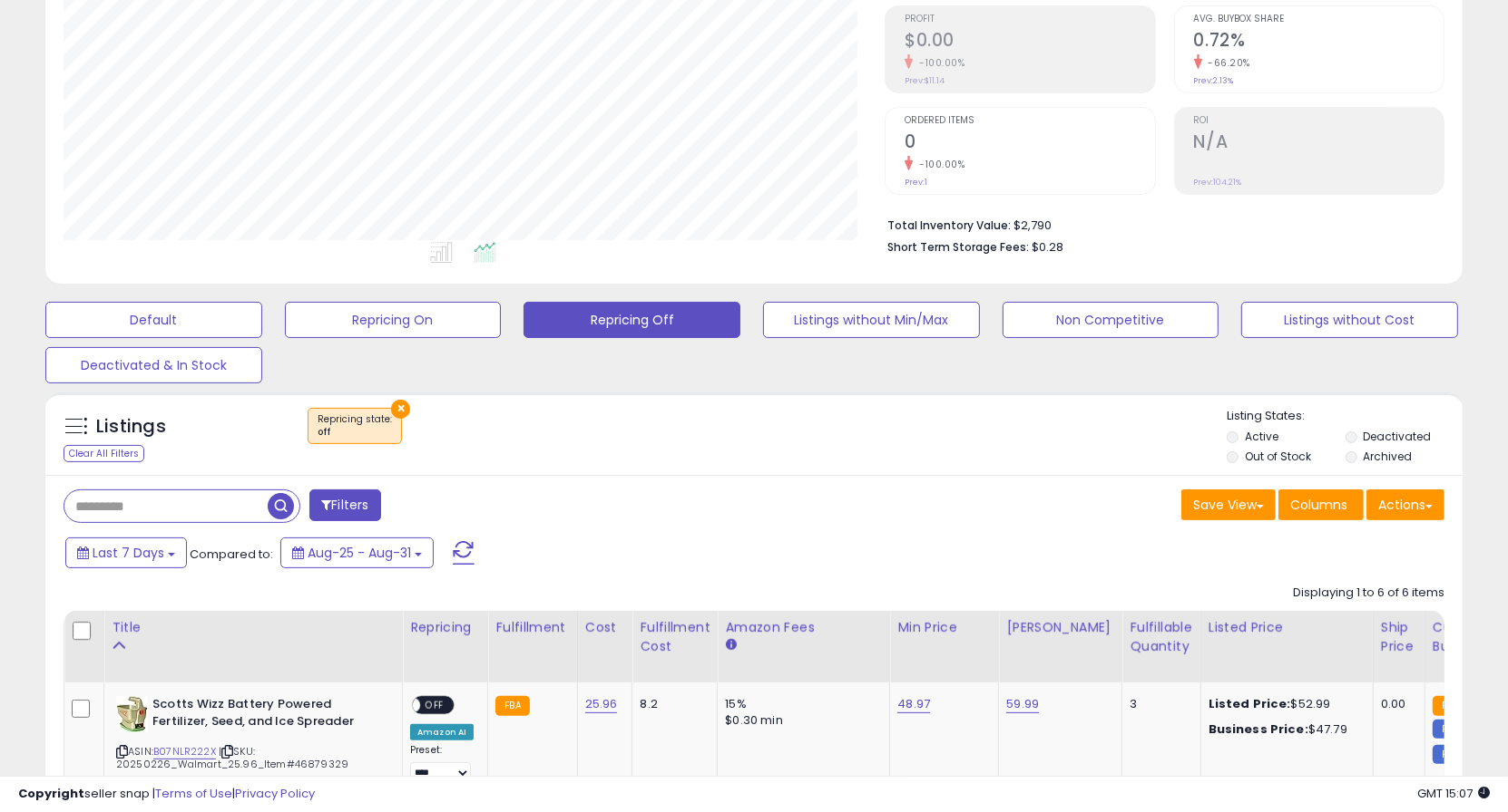  Describe the element at coordinates (1111, 320) in the screenshot. I see `button: Non Competitive` at that location.